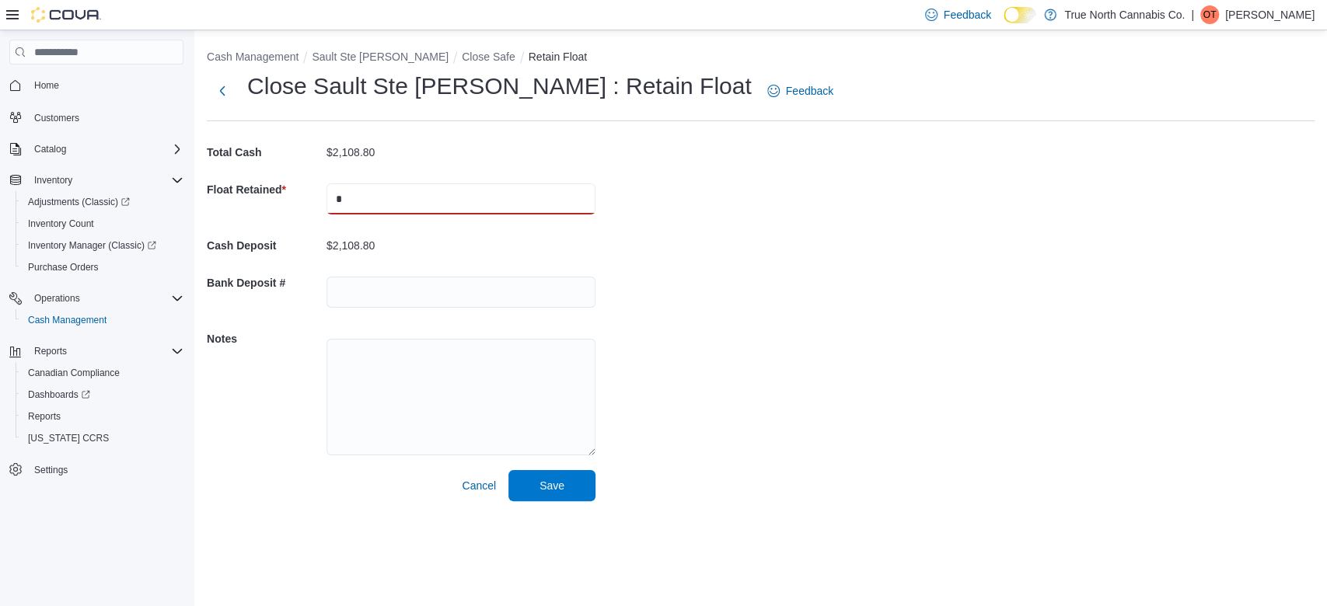  Describe the element at coordinates (103, 224) in the screenshot. I see `button: Inventory Count` at that location.